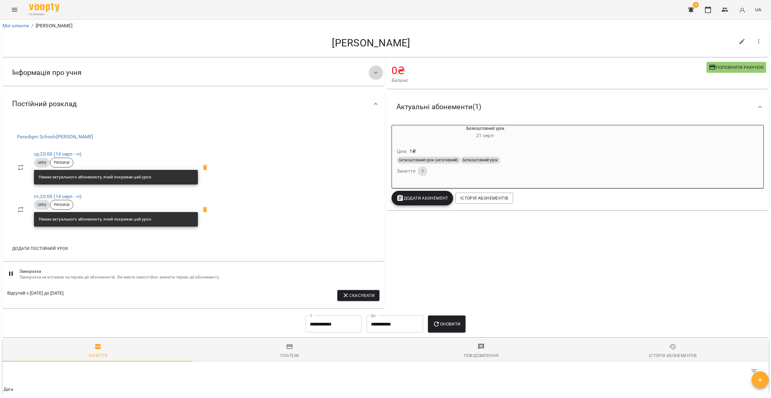 Image resolution: width=771 pixels, height=398 pixels. I want to click on div: Повідомлення, so click(482, 355).